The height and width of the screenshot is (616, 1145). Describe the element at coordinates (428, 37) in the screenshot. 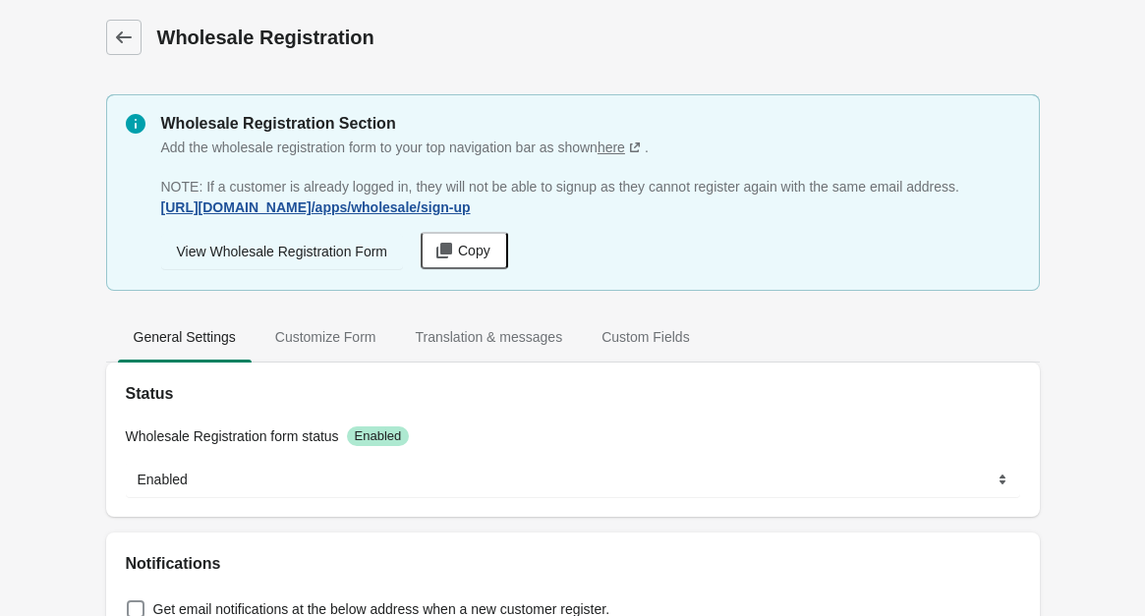

I see `h1: Wholesale Registration` at that location.